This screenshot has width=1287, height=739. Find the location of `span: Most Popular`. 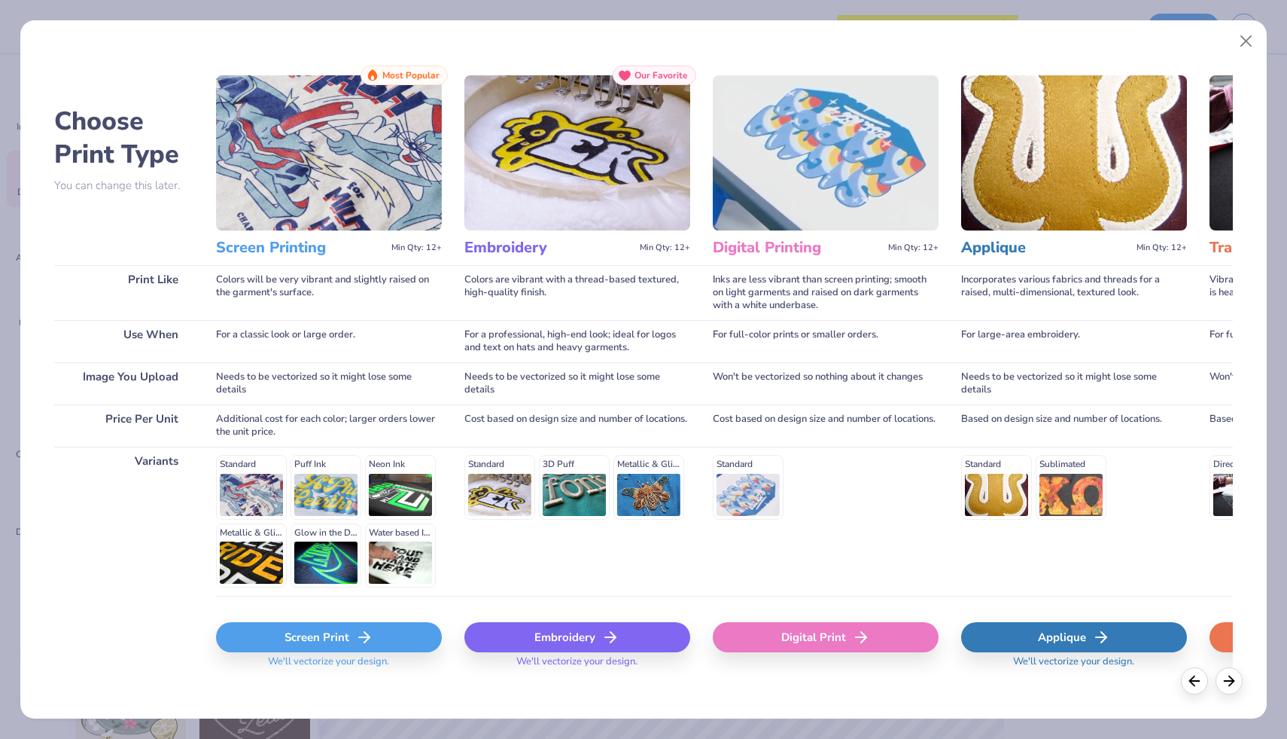

span: Most Popular is located at coordinates (411, 75).